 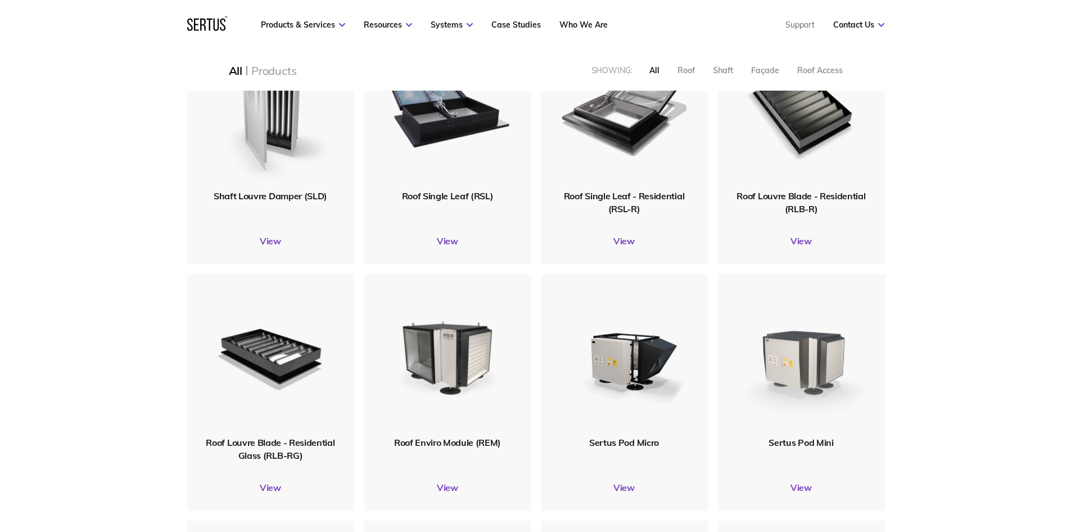 I want to click on a: Contact Us, so click(x=859, y=25).